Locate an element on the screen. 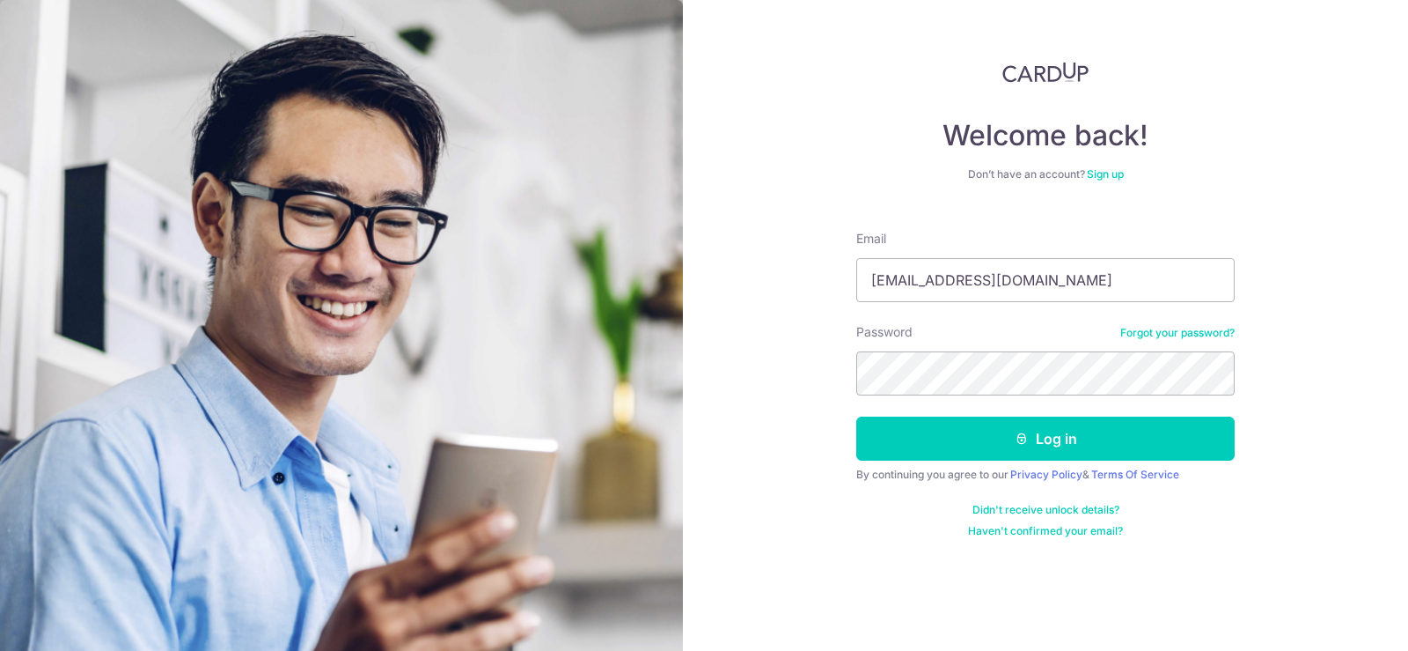 The height and width of the screenshot is (651, 1408). input: Enter your Email is located at coordinates (1046, 280).